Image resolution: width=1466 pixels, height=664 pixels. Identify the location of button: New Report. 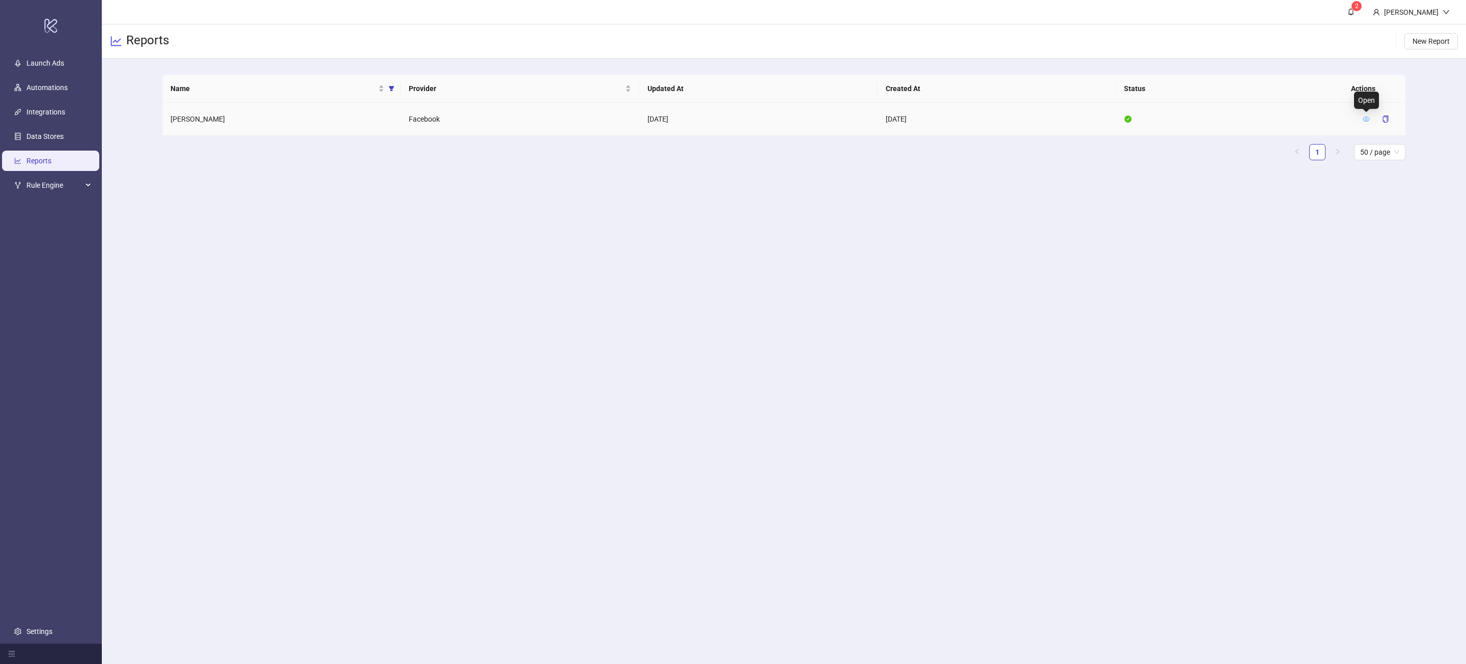
(1430, 41).